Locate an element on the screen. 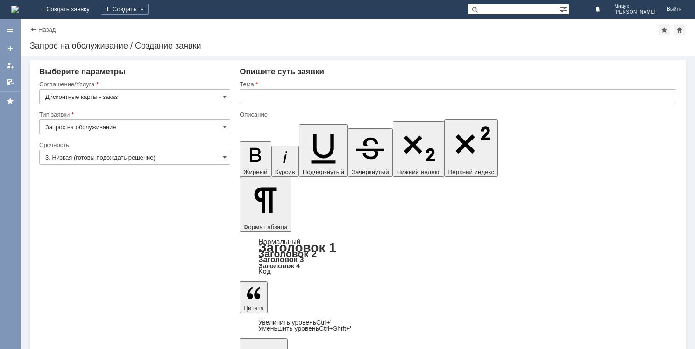 Image resolution: width=695 pixels, height=349 pixels. a: Мои согласования is located at coordinates (10, 82).